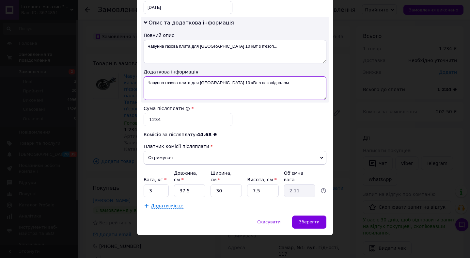  Describe the element at coordinates (235, 35) in the screenshot. I see `div: Повний опис` at that location.